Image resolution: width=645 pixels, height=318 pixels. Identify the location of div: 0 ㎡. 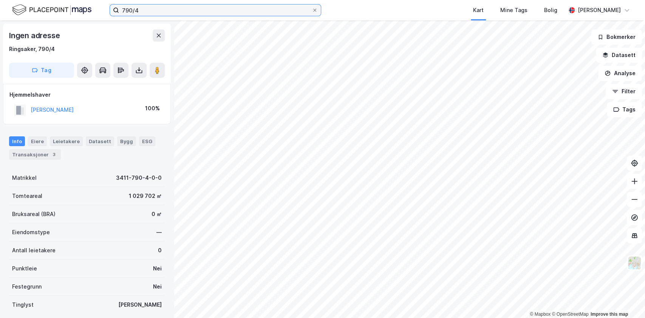
(156, 214).